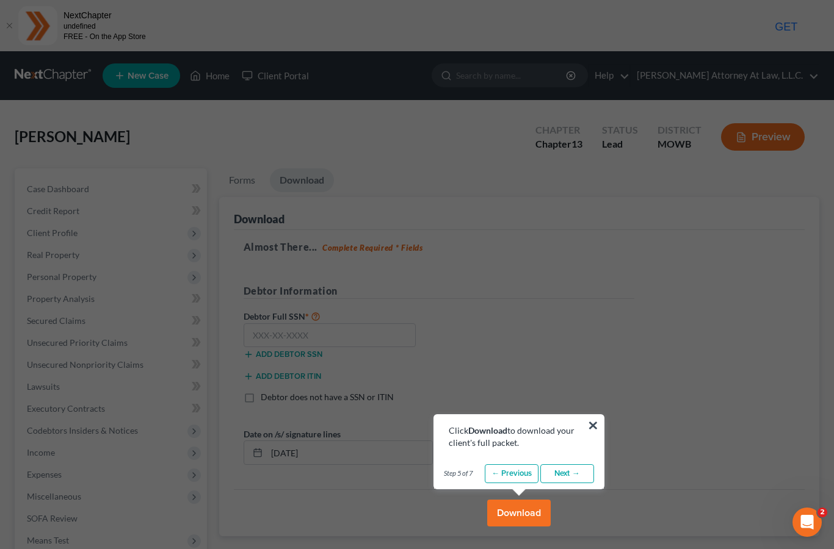 The image size is (834, 549). Describe the element at coordinates (488, 430) in the screenshot. I see `b: Download` at that location.